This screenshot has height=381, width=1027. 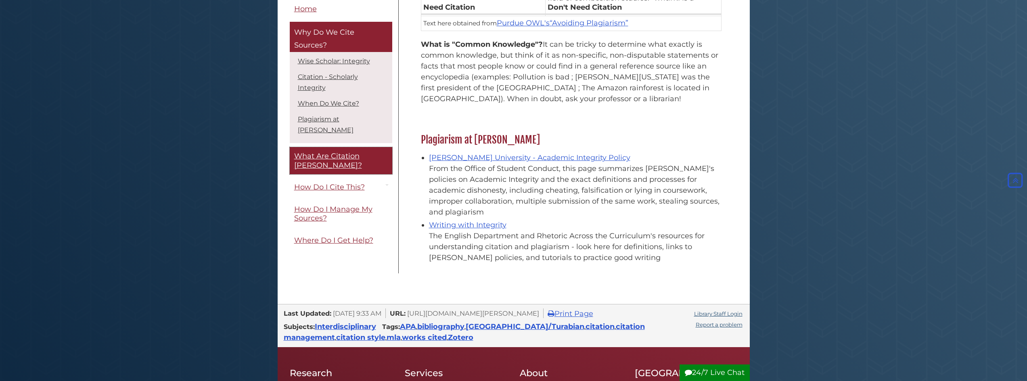 I want to click on a: Back to Top, so click(x=1016, y=180).